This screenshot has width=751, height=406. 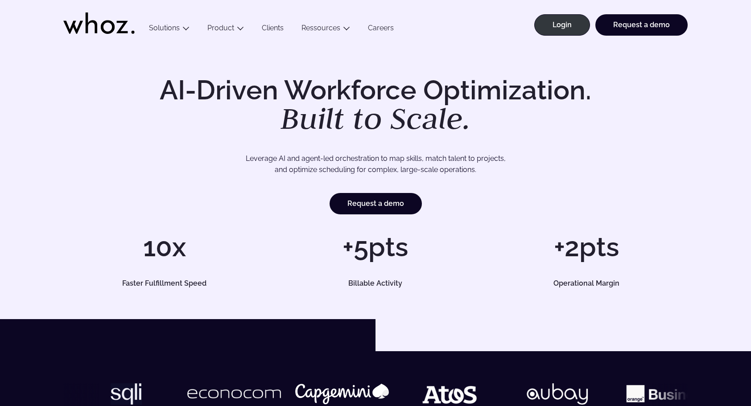 I want to click on h1: 10x, so click(x=164, y=247).